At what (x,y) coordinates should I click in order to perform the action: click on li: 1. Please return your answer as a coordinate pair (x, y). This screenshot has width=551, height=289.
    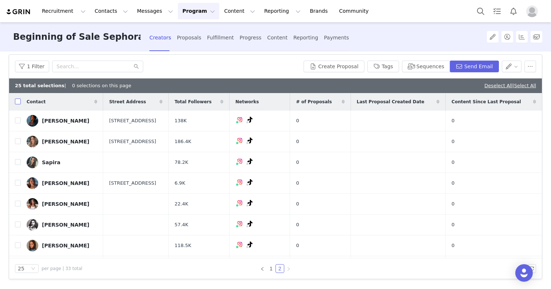
    Looking at the image, I should click on (271, 268).